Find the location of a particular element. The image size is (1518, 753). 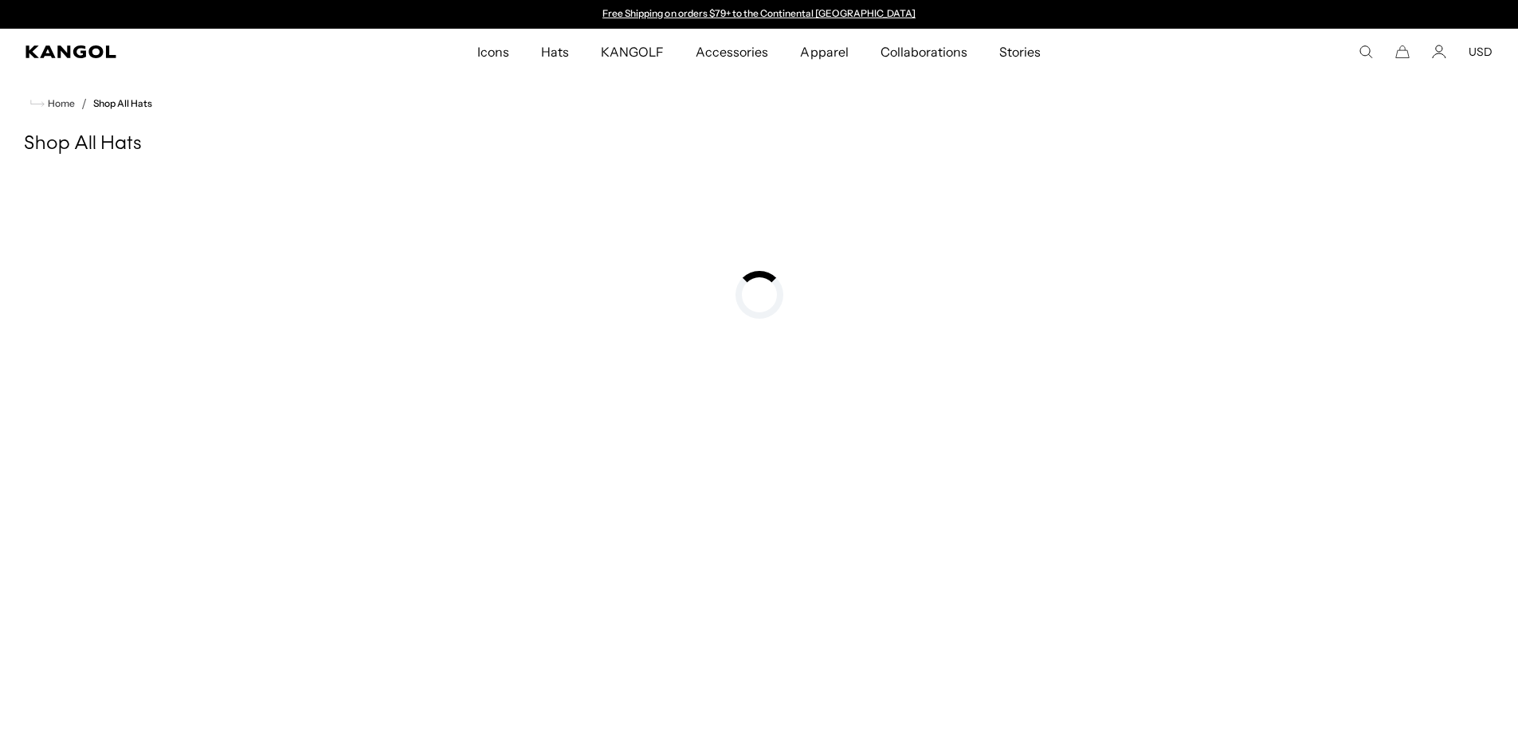

span: KANGOLF is located at coordinates (632, 52).